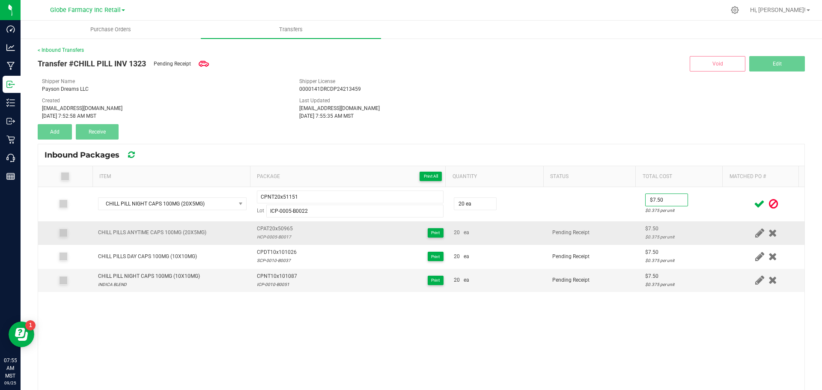 The height and width of the screenshot is (390, 822). Describe the element at coordinates (147, 256) in the screenshot. I see `div: CHILL PILLS DAY CAPS 100MG (10X10MG)` at that location.